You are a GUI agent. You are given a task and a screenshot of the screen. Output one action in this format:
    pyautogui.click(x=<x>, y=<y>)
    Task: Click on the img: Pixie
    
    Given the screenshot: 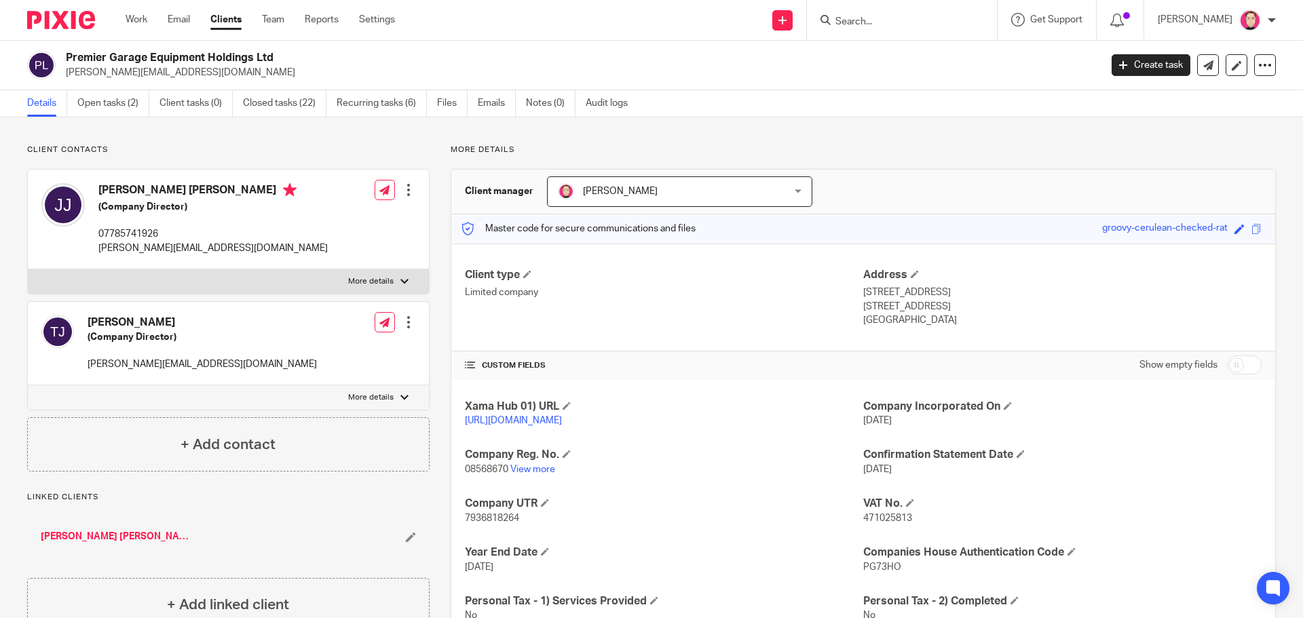 What is the action you would take?
    pyautogui.click(x=61, y=20)
    